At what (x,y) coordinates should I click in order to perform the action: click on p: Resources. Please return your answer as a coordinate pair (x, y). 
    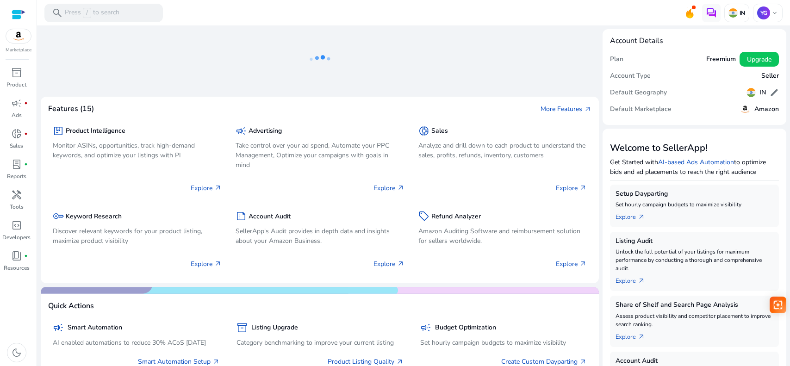
    Looking at the image, I should click on (17, 268).